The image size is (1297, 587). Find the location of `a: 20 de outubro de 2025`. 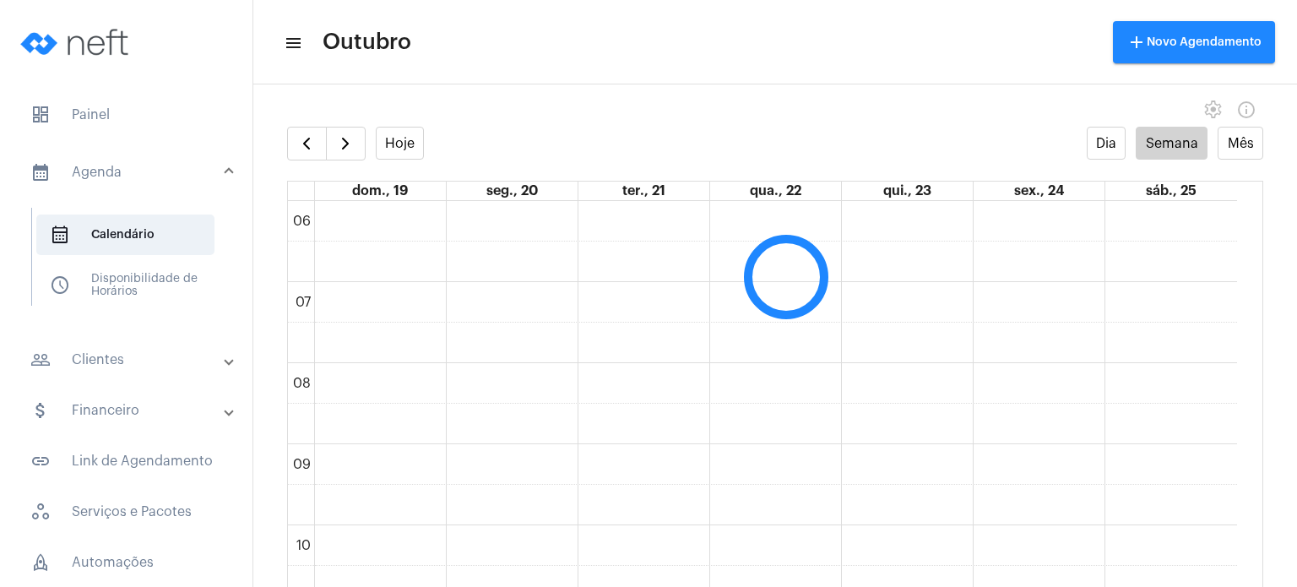

a: 20 de outubro de 2025 is located at coordinates (512, 191).